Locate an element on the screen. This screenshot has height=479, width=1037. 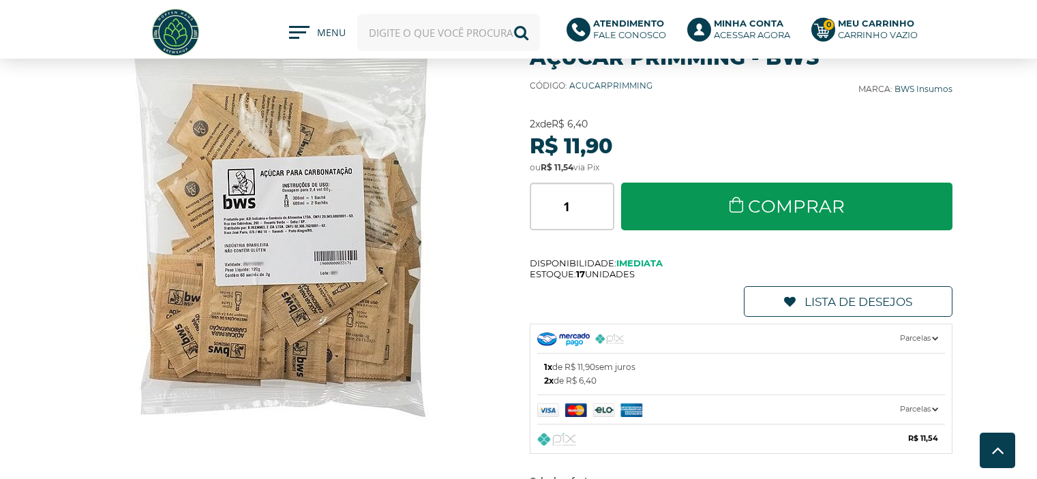
span: de R$ 6,40 is located at coordinates (570, 381).